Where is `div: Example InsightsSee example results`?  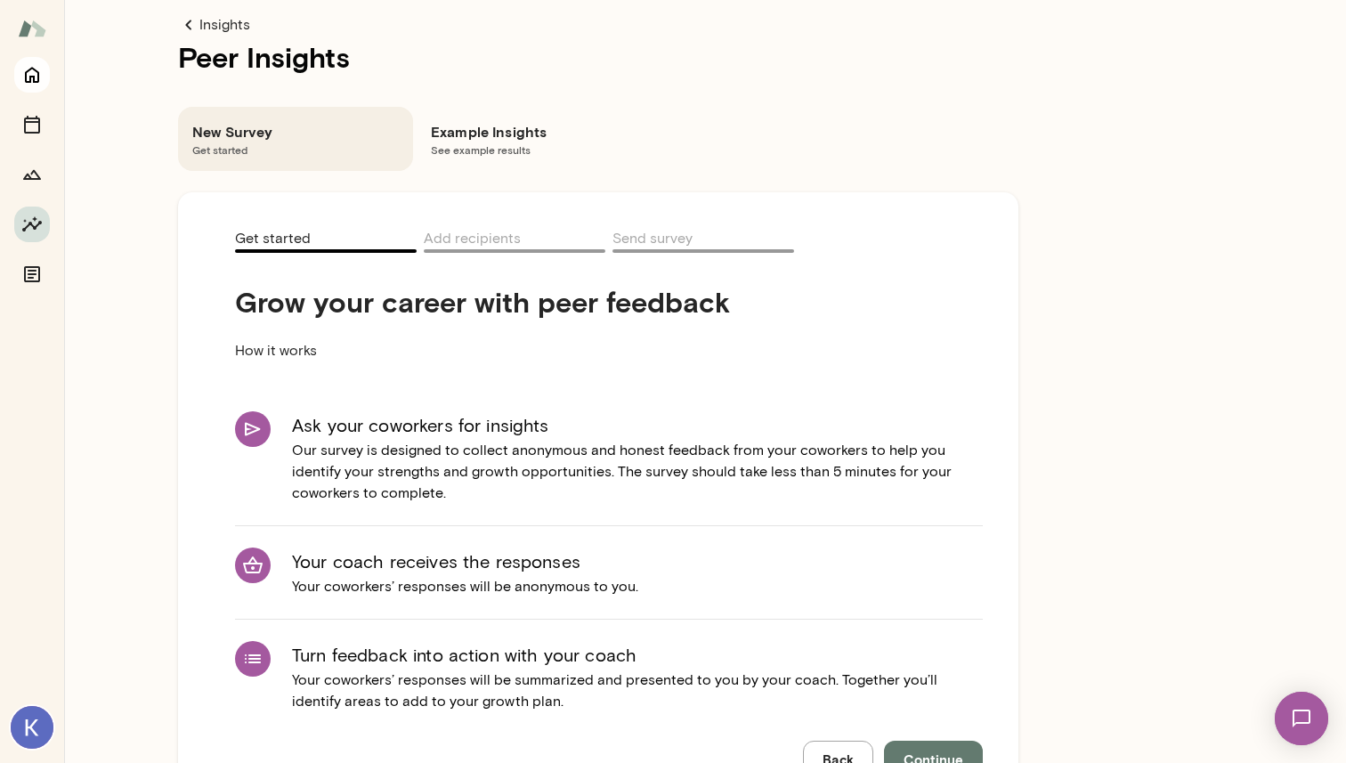 div: Example InsightsSee example results is located at coordinates (534, 139).